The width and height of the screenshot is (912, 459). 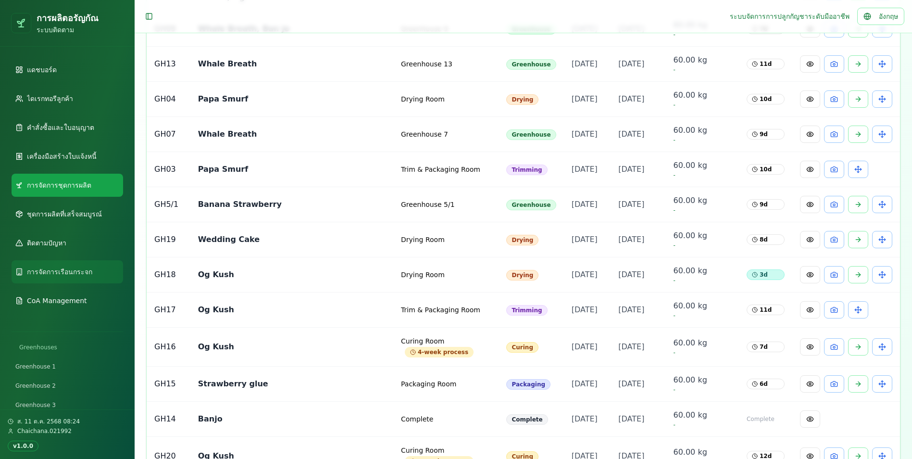 What do you see at coordinates (36, 405) in the screenshot?
I see `span: Greenhouse 3` at bounding box center [36, 405].